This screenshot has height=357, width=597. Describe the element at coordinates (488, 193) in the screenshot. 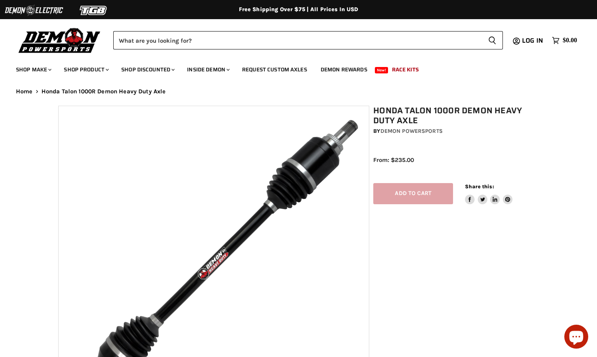

I see `aside: Share this:` at that location.